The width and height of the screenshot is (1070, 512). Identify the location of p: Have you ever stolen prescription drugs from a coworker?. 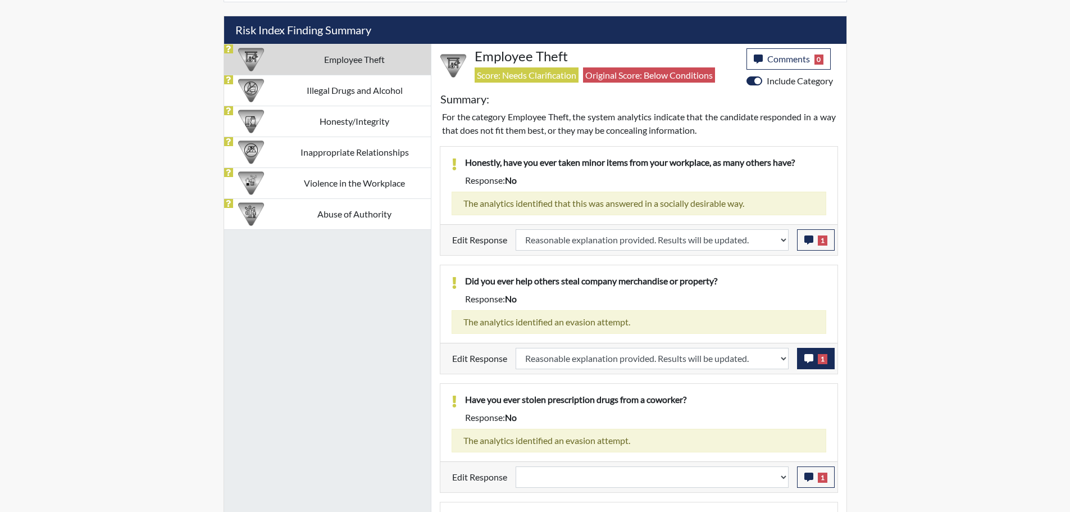
(646, 399).